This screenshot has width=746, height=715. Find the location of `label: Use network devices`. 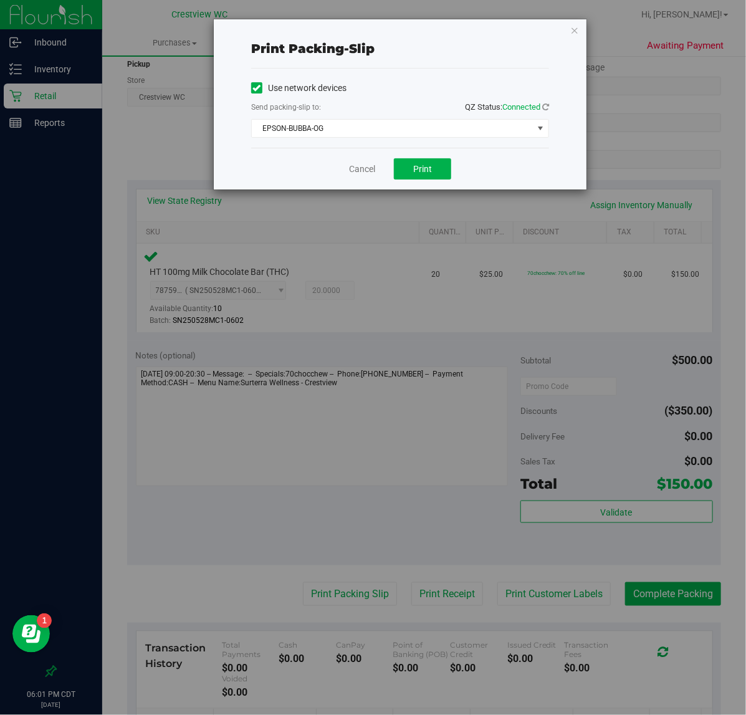

label: Use network devices is located at coordinates (299, 88).